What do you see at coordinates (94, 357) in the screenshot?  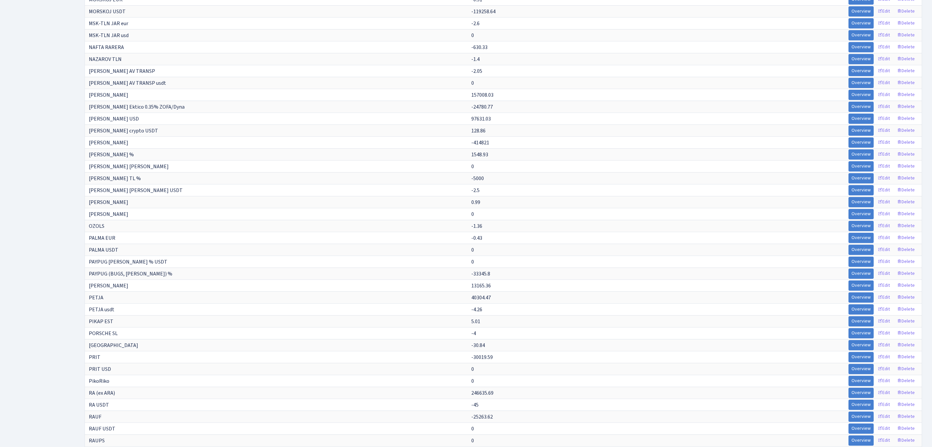 I see `span: PRIT` at bounding box center [94, 357].